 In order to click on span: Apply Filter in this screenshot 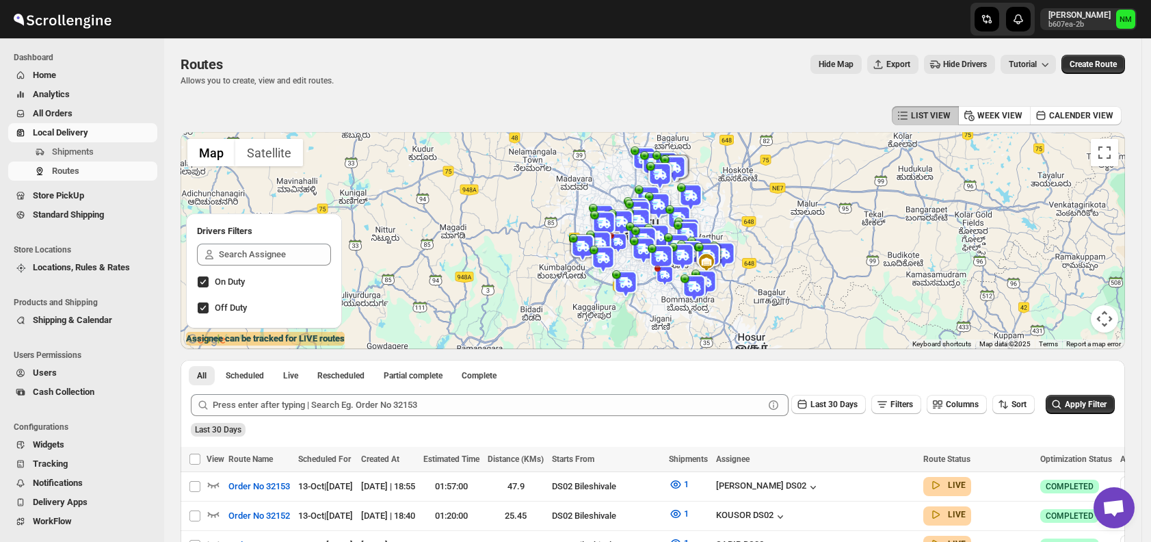, I will do `click(1085, 404)`.